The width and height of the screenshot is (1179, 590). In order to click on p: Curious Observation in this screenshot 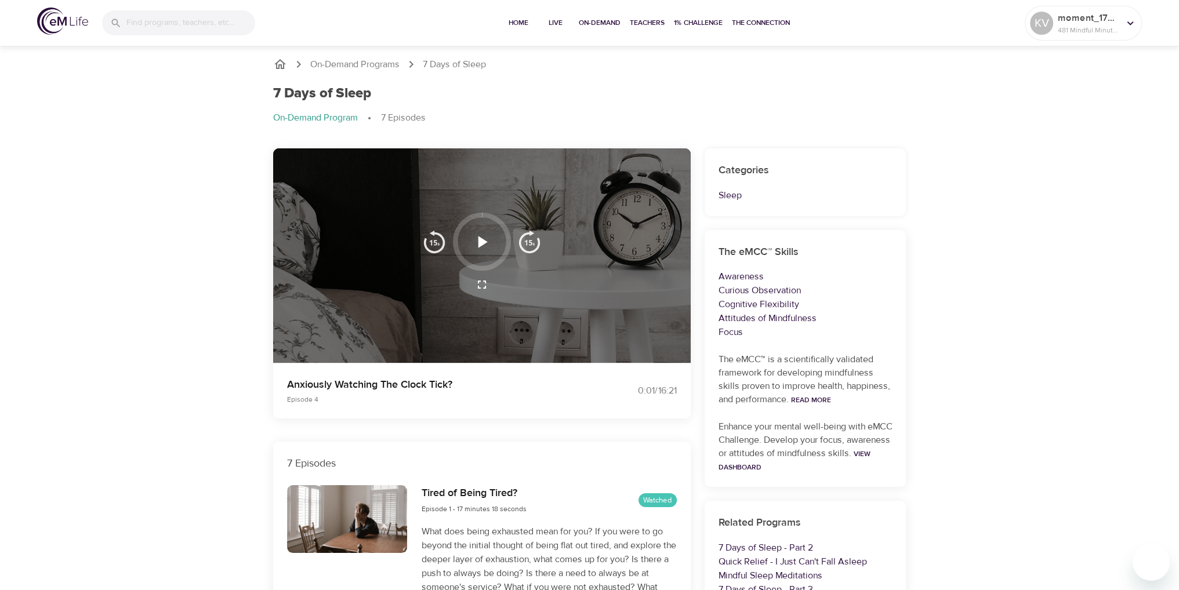, I will do `click(806, 291)`.